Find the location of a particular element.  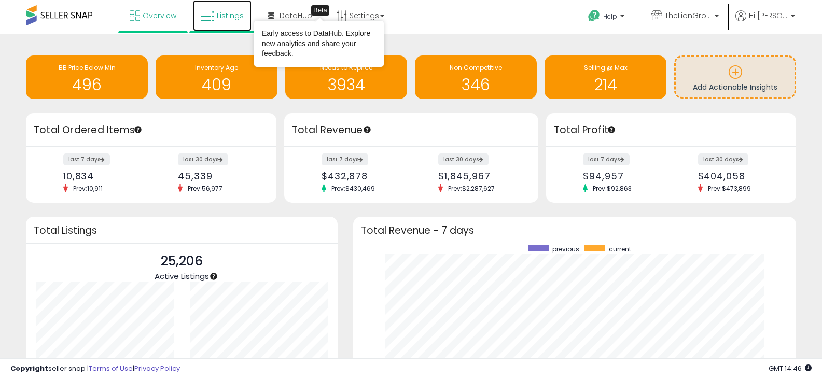

div: $404,058 is located at coordinates (738, 176).